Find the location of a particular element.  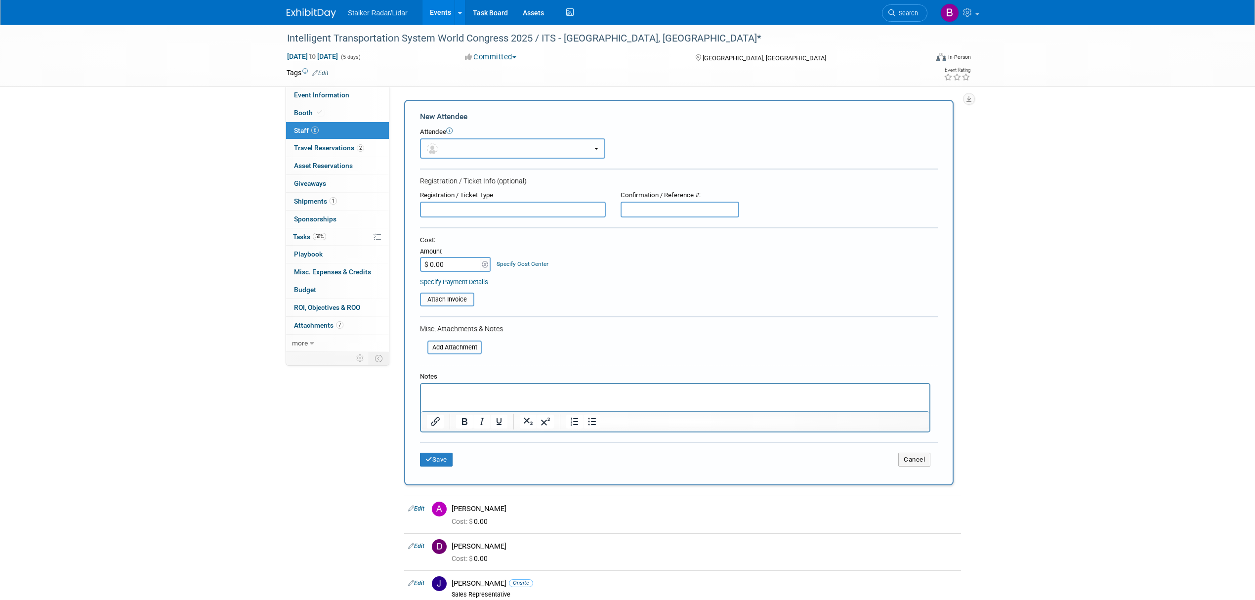

a: Search is located at coordinates (905, 13).